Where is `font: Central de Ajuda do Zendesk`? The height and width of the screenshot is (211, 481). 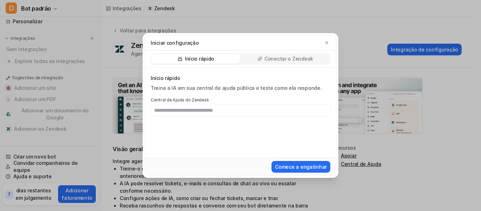 font: Central de Ajuda do Zendesk is located at coordinates (180, 100).